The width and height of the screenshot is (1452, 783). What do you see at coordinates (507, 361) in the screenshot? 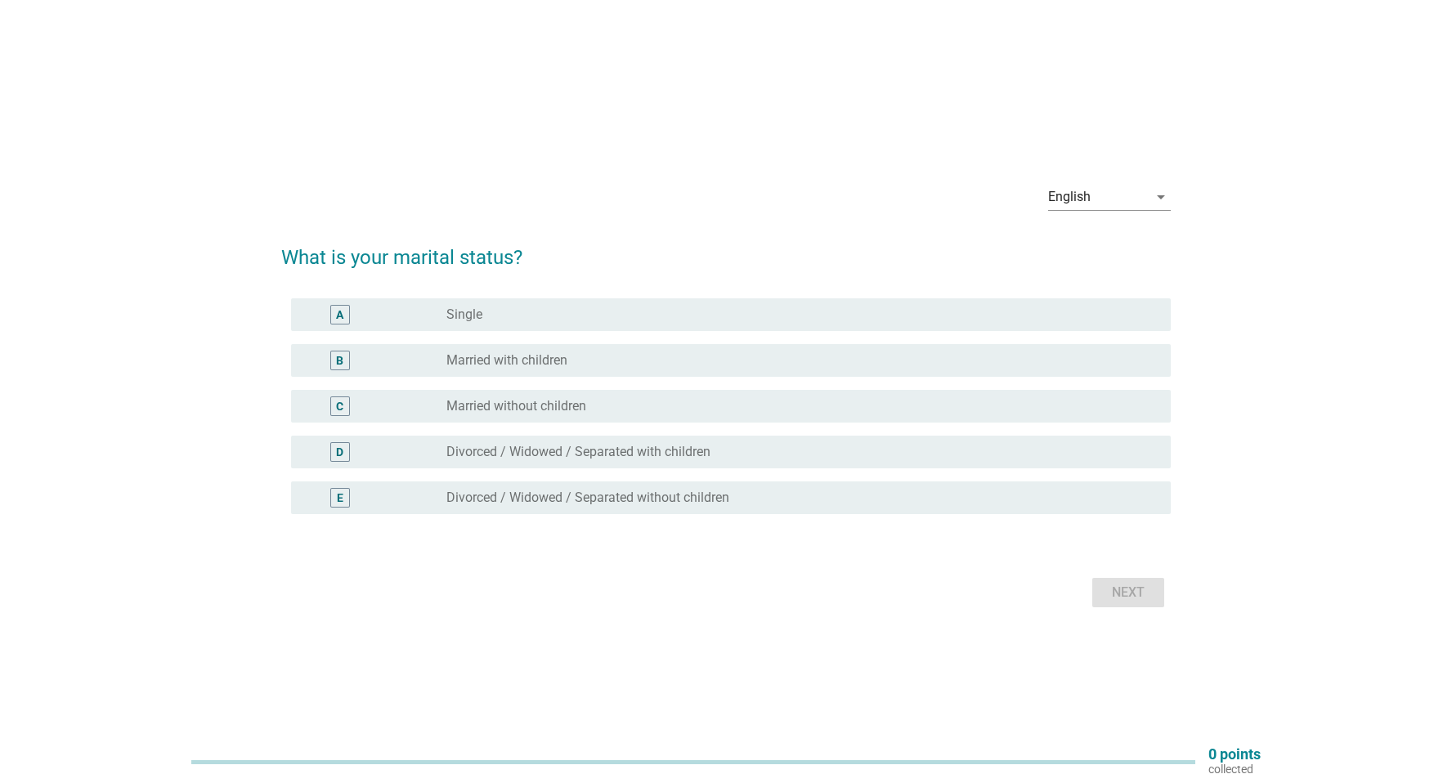
I see `label: Married with children` at bounding box center [507, 361].